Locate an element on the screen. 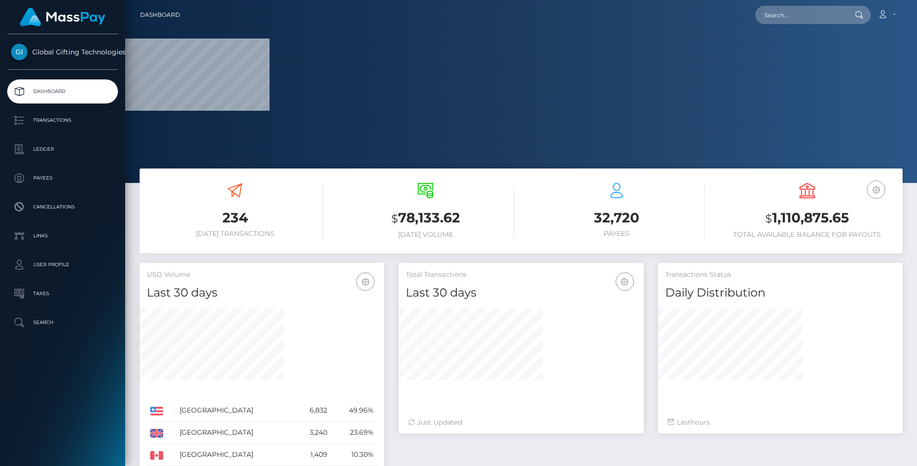 This screenshot has width=917, height=466. img: CA.png is located at coordinates (156, 455).